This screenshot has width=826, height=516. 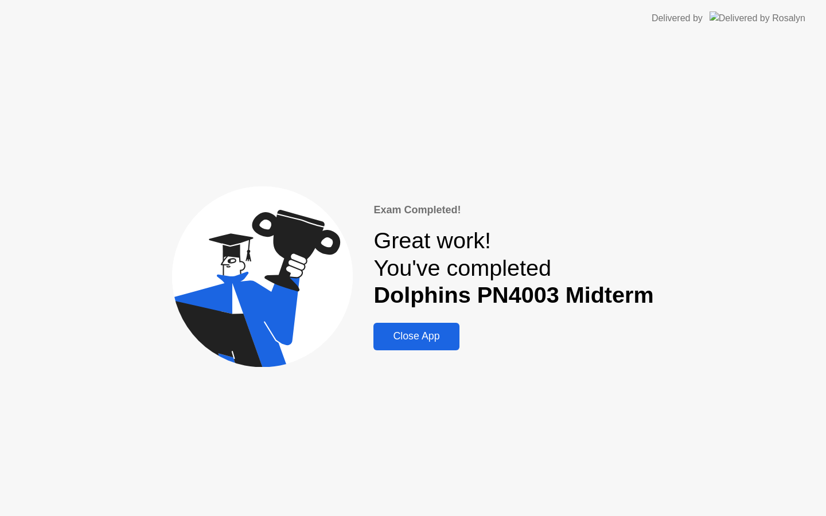 What do you see at coordinates (757, 18) in the screenshot?
I see `img: Delivered by Rosalyn` at bounding box center [757, 18].